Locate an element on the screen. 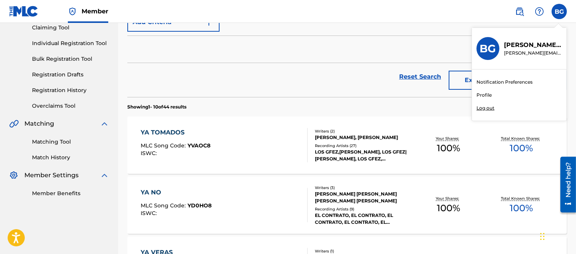  a: Matching Tool is located at coordinates (71, 142).